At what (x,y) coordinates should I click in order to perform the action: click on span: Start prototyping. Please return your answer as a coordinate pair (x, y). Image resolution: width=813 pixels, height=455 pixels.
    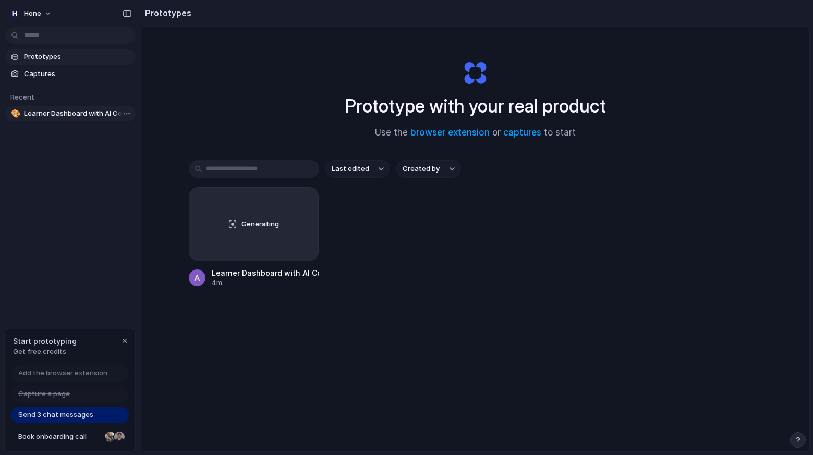
    Looking at the image, I should click on (45, 341).